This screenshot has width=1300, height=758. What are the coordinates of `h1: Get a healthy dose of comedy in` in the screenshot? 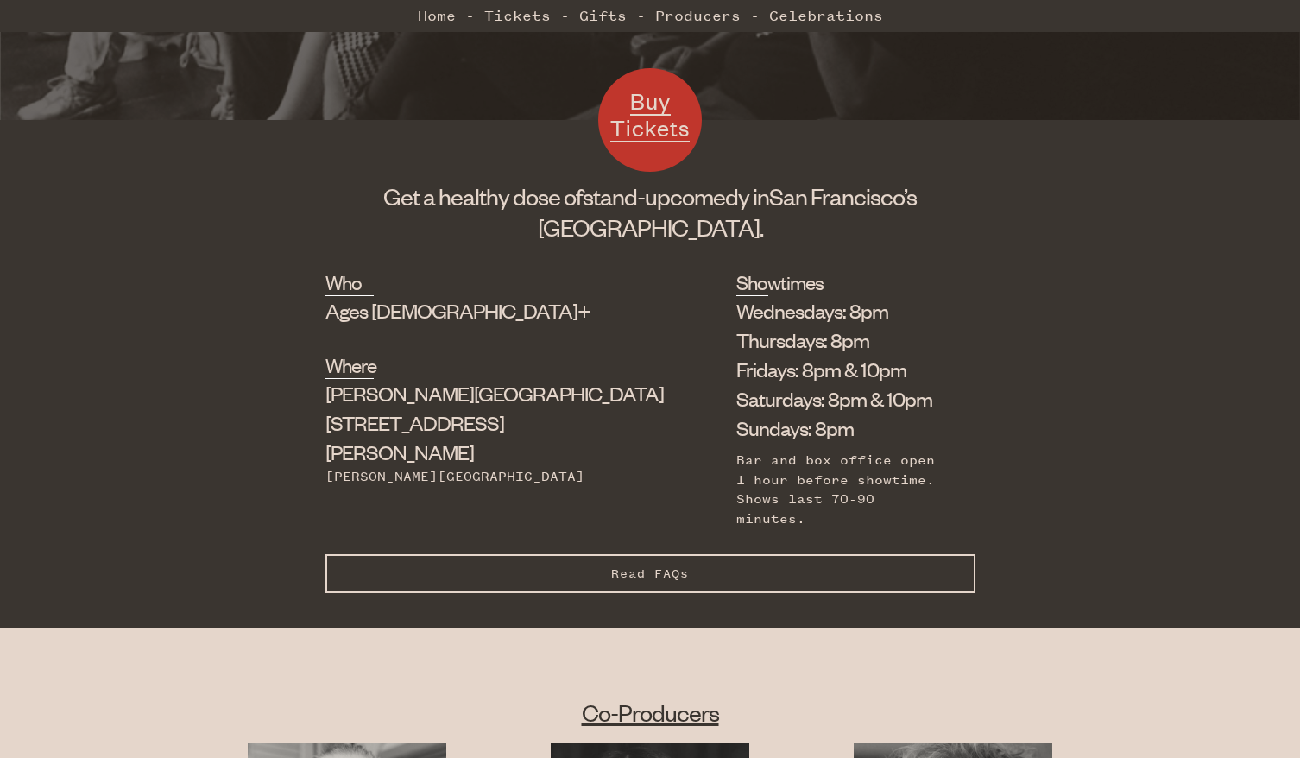 It's located at (650, 212).